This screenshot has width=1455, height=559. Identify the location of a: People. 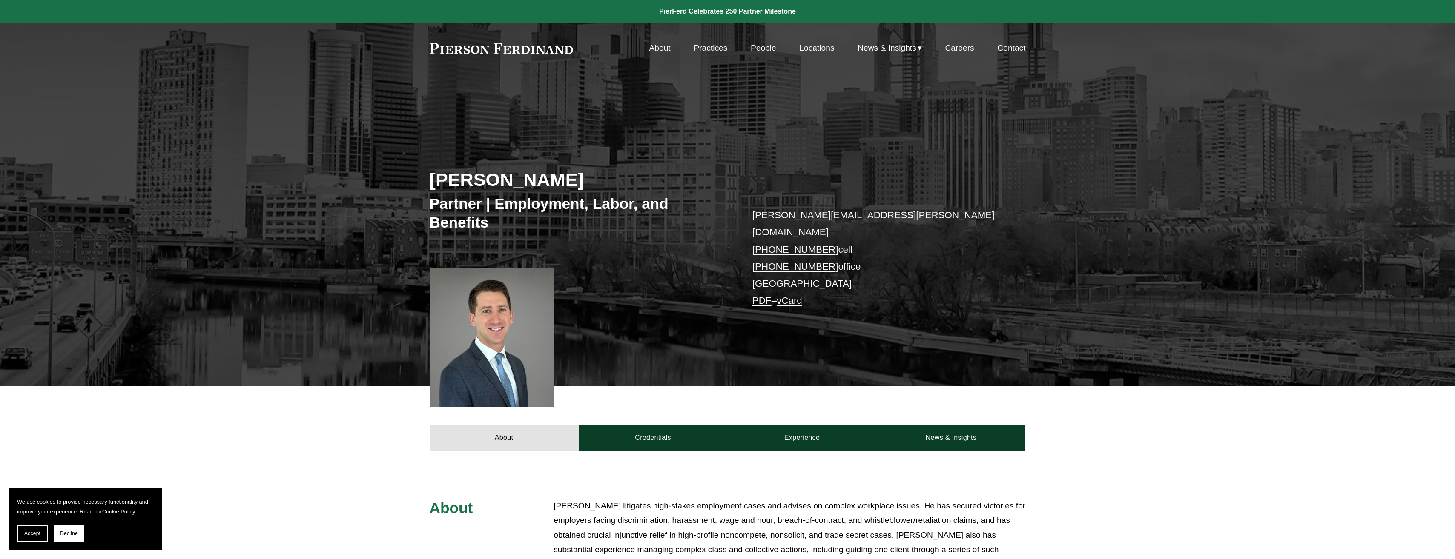
(763, 48).